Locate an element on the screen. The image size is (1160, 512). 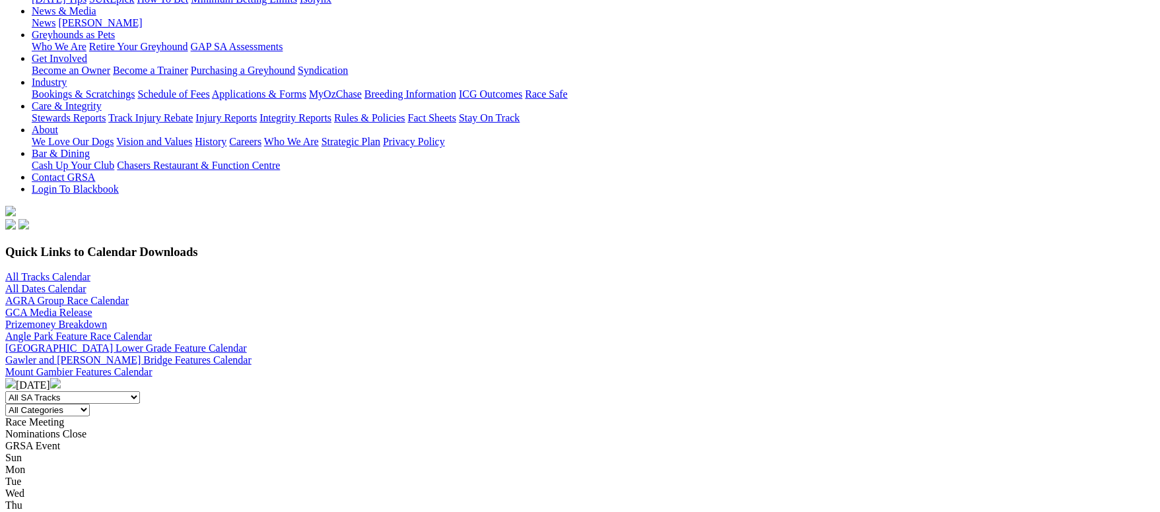
a: Injury Reports is located at coordinates (226, 118).